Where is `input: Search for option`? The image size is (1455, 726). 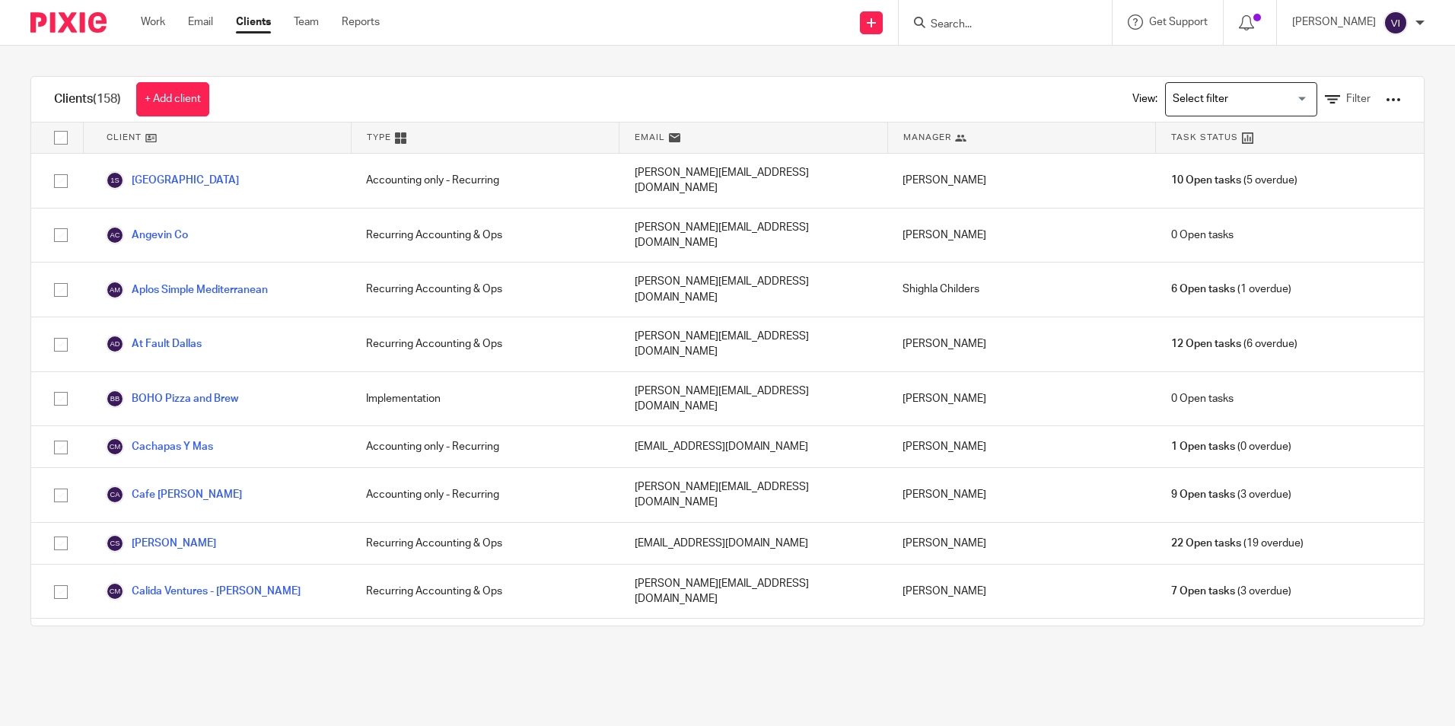
input: Search for option is located at coordinates (1238, 99).